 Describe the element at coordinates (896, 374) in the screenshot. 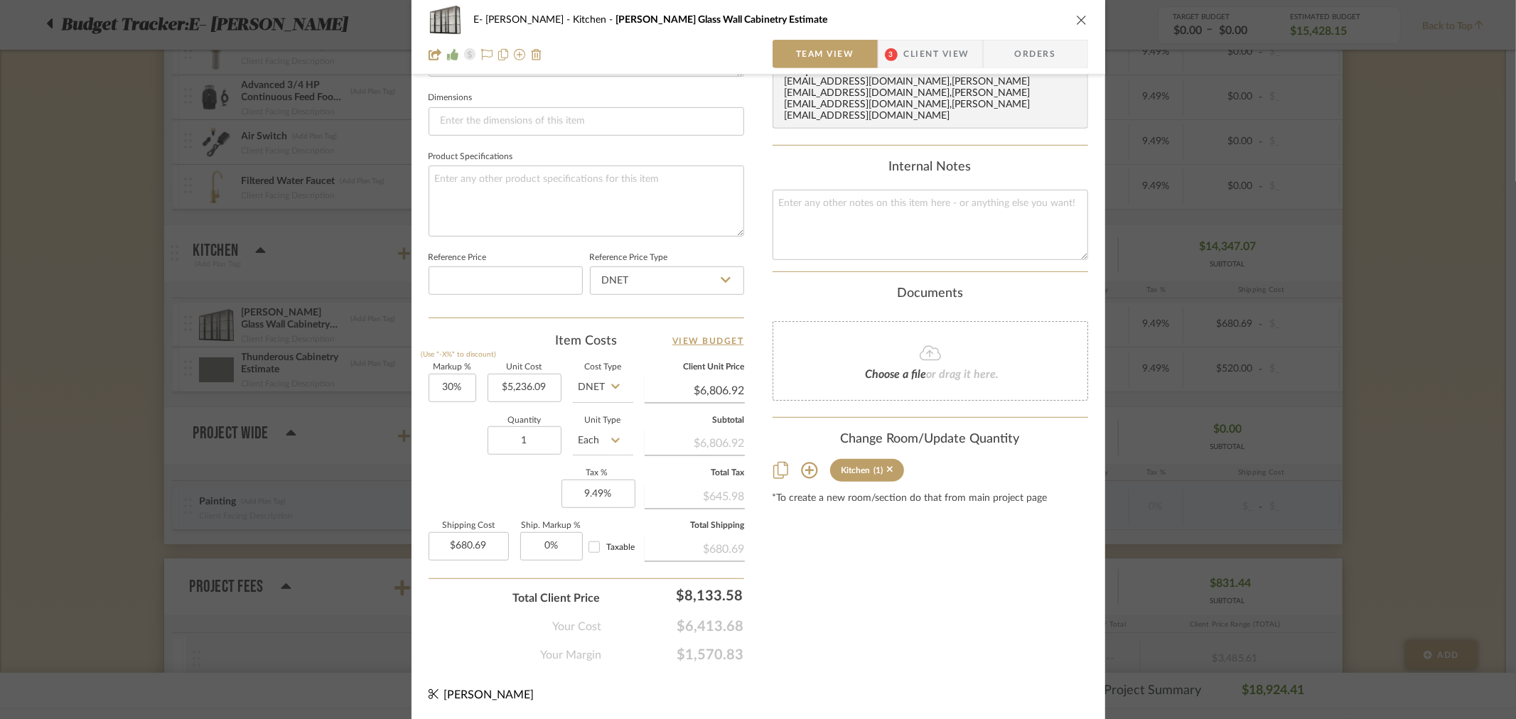

I see `span: Choose a file` at that location.